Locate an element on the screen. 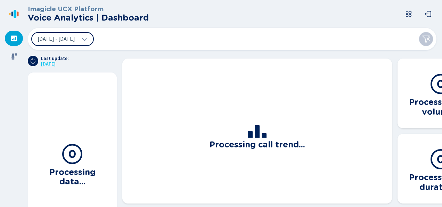 The image size is (442, 207). svg: funnel-disabled is located at coordinates (426, 39).